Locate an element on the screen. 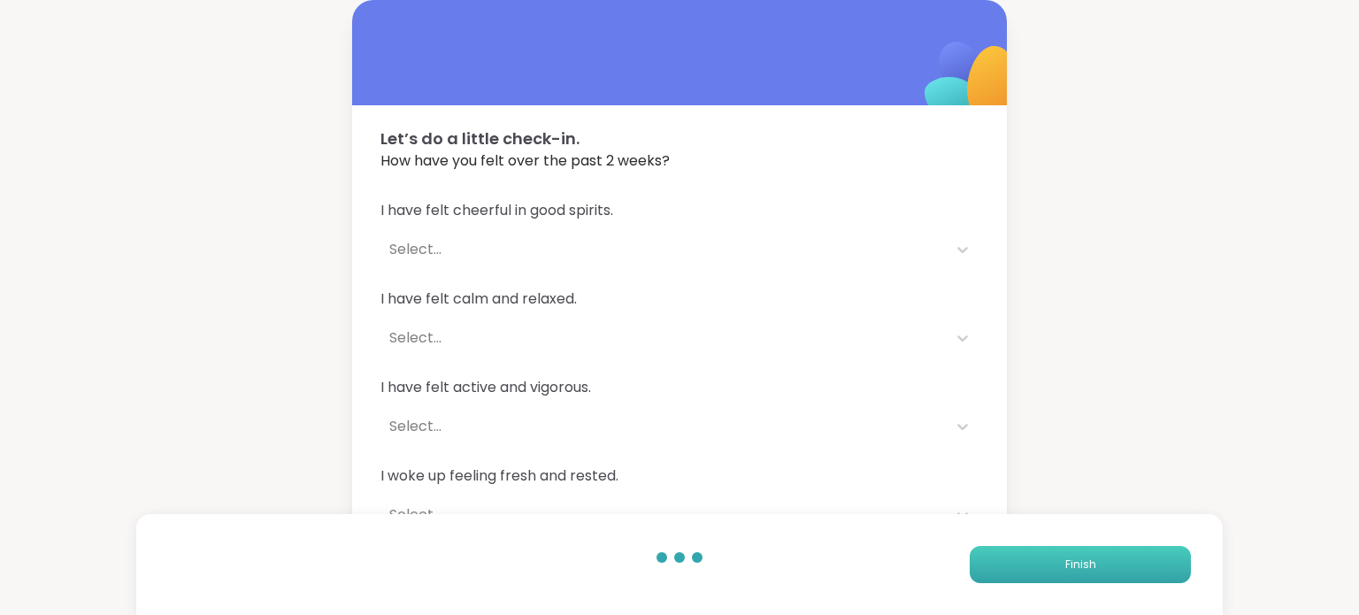 This screenshot has width=1359, height=615. span: Let’s do a little check-in. is located at coordinates (680, 138).